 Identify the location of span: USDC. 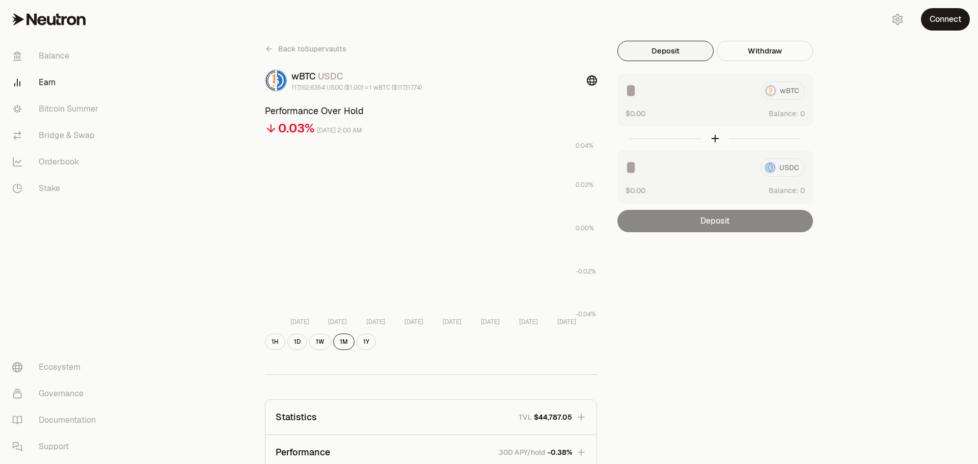
(331, 76).